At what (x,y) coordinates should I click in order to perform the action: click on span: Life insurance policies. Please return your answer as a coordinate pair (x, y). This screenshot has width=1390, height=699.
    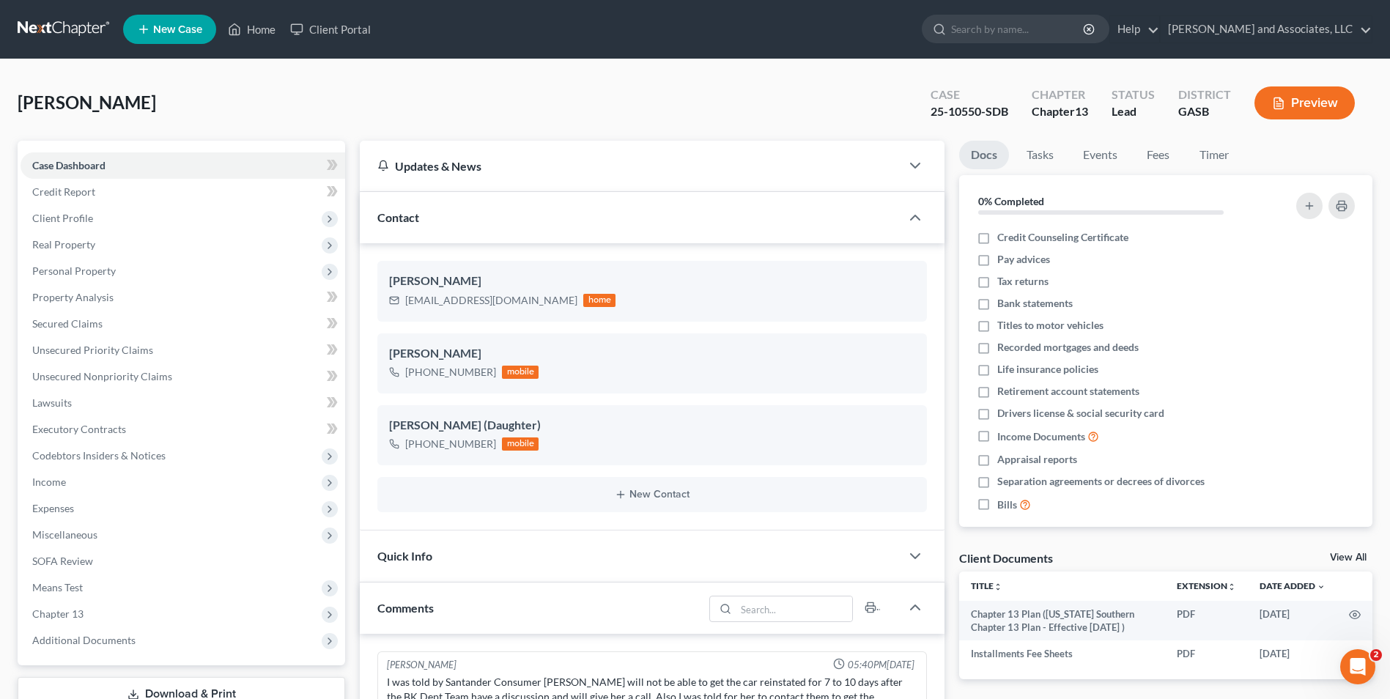
    Looking at the image, I should click on (1048, 369).